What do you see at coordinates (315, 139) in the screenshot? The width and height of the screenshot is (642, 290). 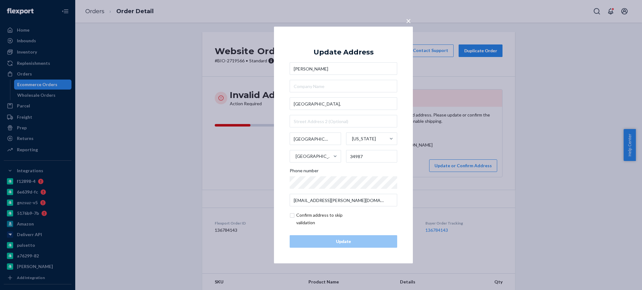 I see `input: City` at bounding box center [315, 139].